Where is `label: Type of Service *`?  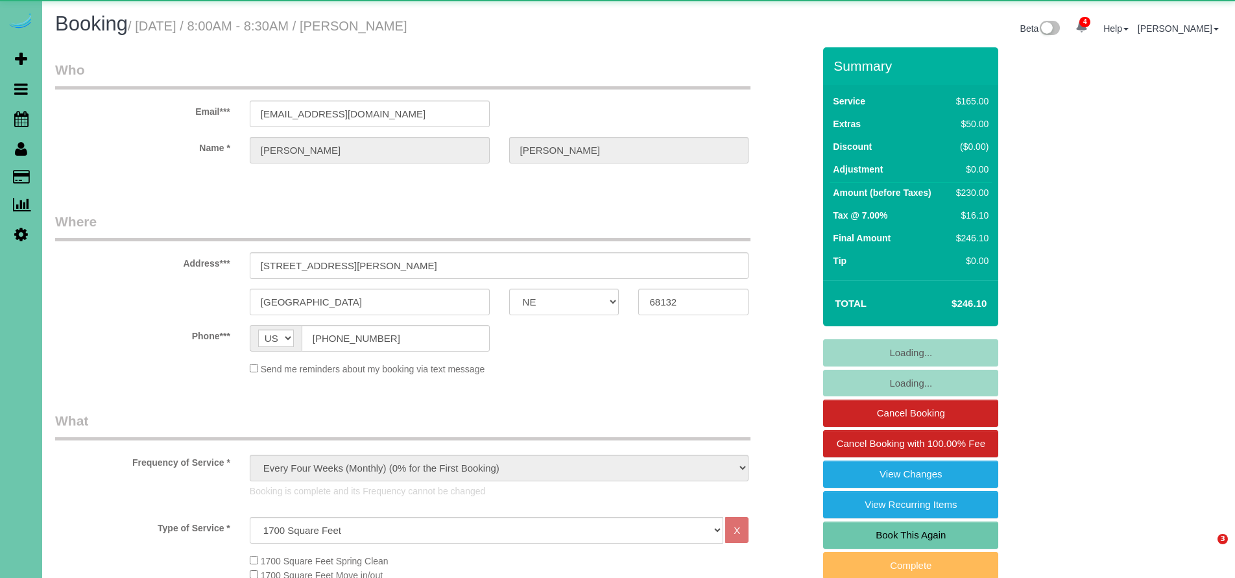 label: Type of Service * is located at coordinates (143, 525).